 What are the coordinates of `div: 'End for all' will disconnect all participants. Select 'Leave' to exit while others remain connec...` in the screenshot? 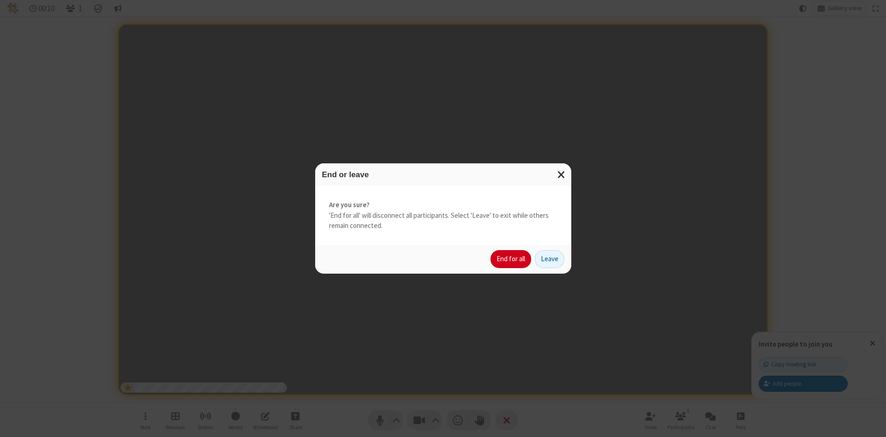 It's located at (443, 215).